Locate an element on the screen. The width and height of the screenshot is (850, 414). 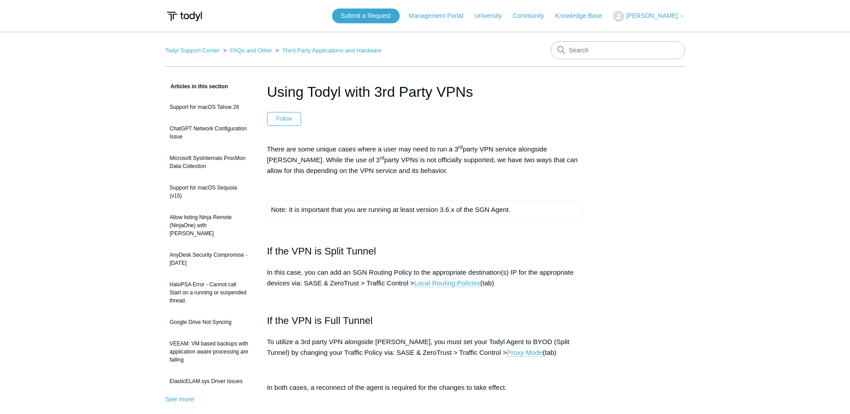
a: See more is located at coordinates (180, 399).